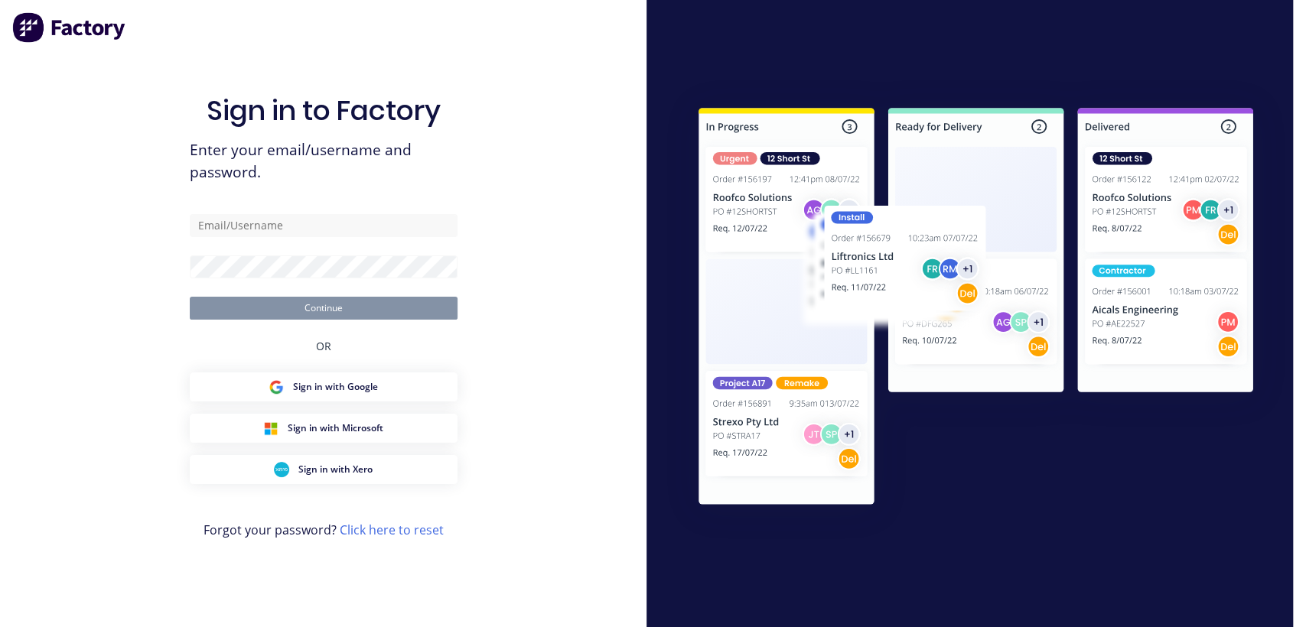  Describe the element at coordinates (324, 346) in the screenshot. I see `div: OR` at that location.